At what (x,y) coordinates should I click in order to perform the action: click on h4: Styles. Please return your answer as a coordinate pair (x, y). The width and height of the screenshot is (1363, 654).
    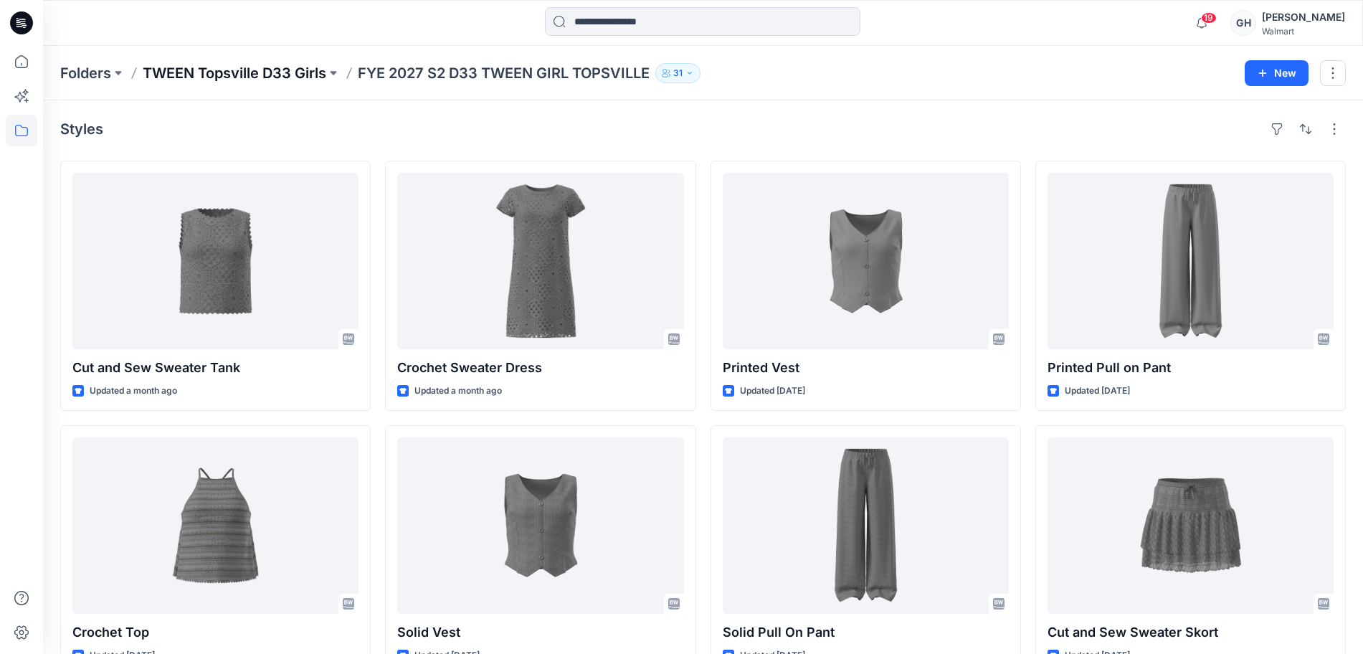
    Looking at the image, I should click on (82, 129).